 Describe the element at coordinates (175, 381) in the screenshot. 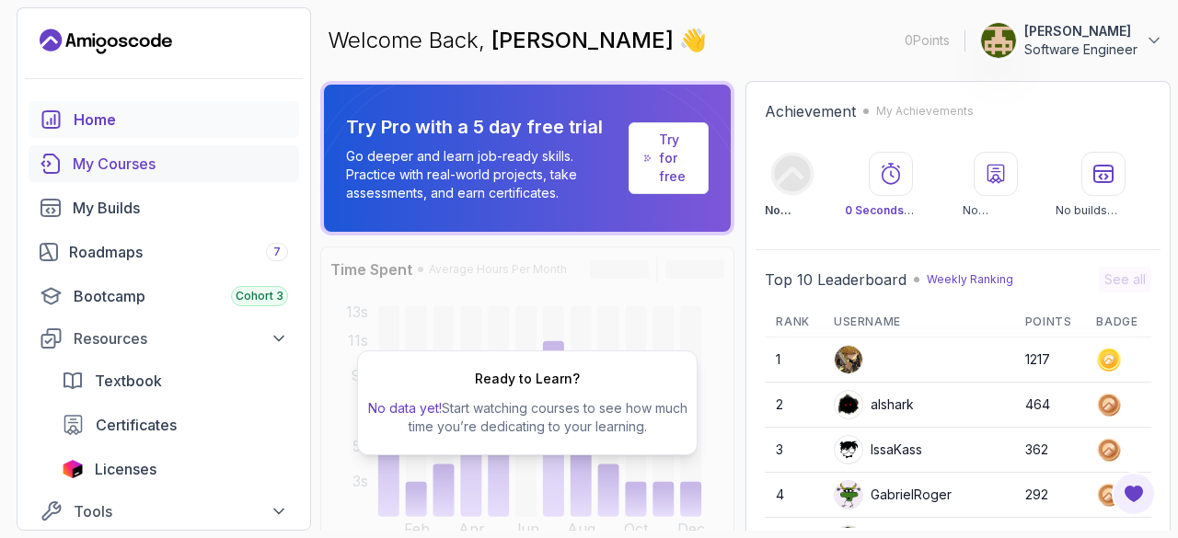

I see `a: textbook` at that location.